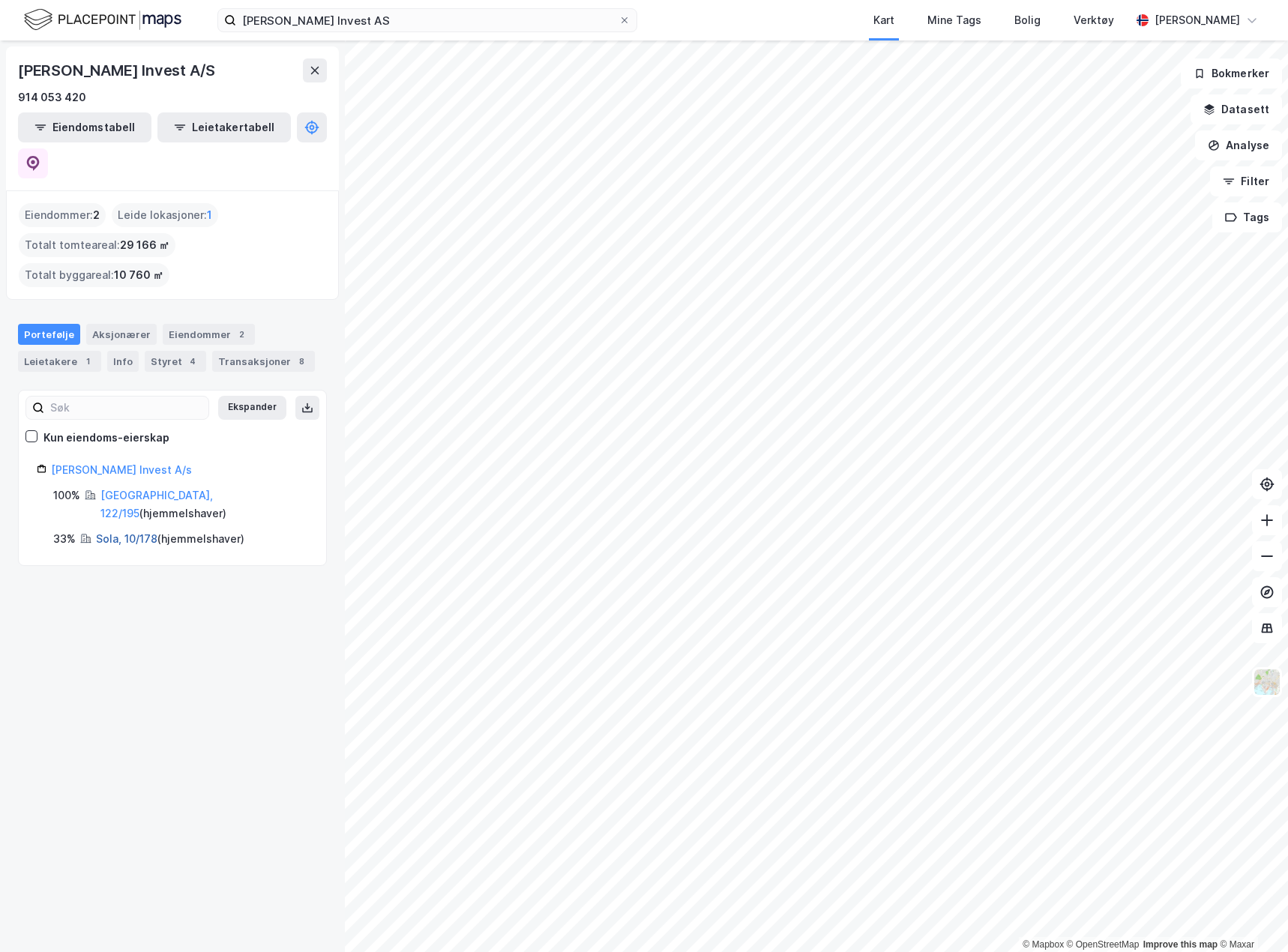 The height and width of the screenshot is (952, 1288). Describe the element at coordinates (1231, 73) in the screenshot. I see `button: Bokmerker` at that location.